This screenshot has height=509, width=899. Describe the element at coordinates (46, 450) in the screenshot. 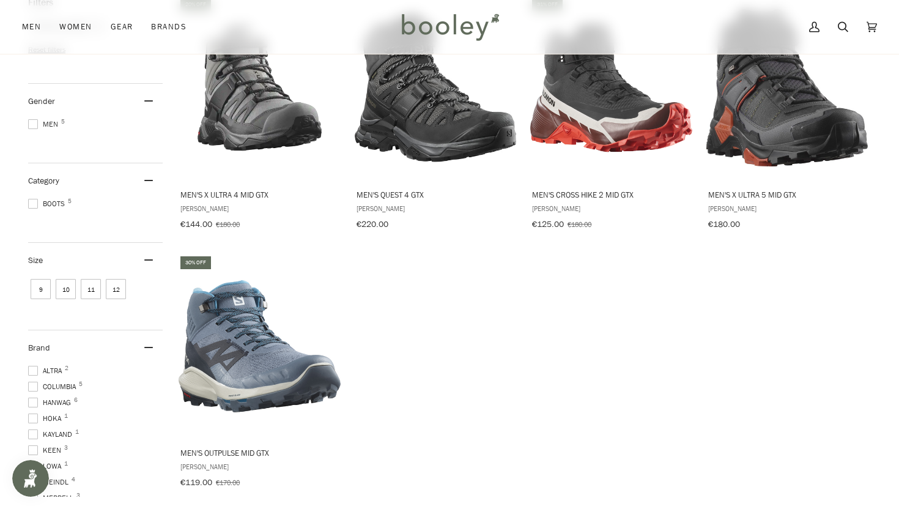

I see `span: Keen` at that location.